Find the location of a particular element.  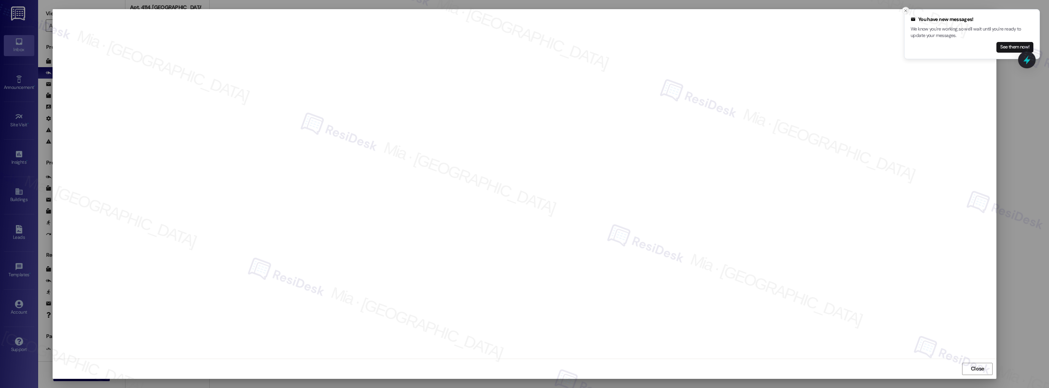

p: We know you're working, so we'll wait until you're ready to update your messages. is located at coordinates (972, 32).